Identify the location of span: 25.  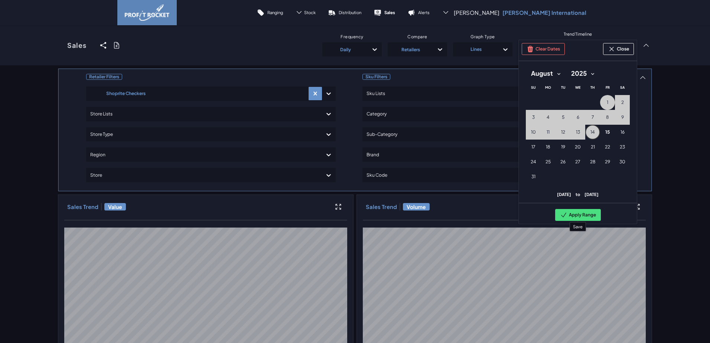
(548, 162).